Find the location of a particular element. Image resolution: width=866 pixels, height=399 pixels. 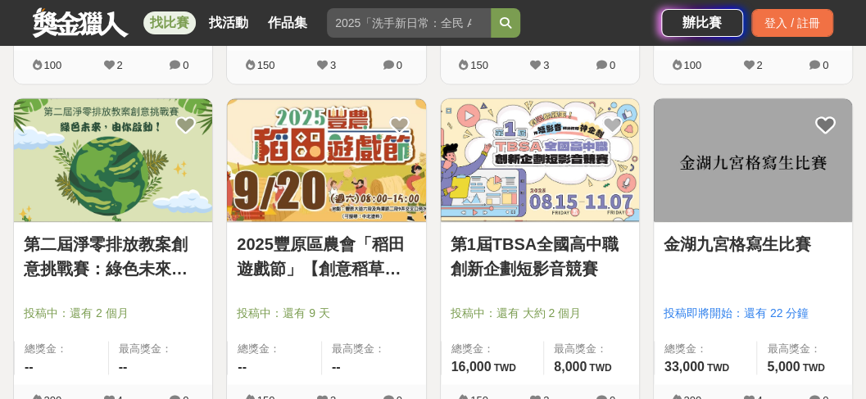

span: 投稿即將開始：還有 22 分鐘 is located at coordinates (753, 313).